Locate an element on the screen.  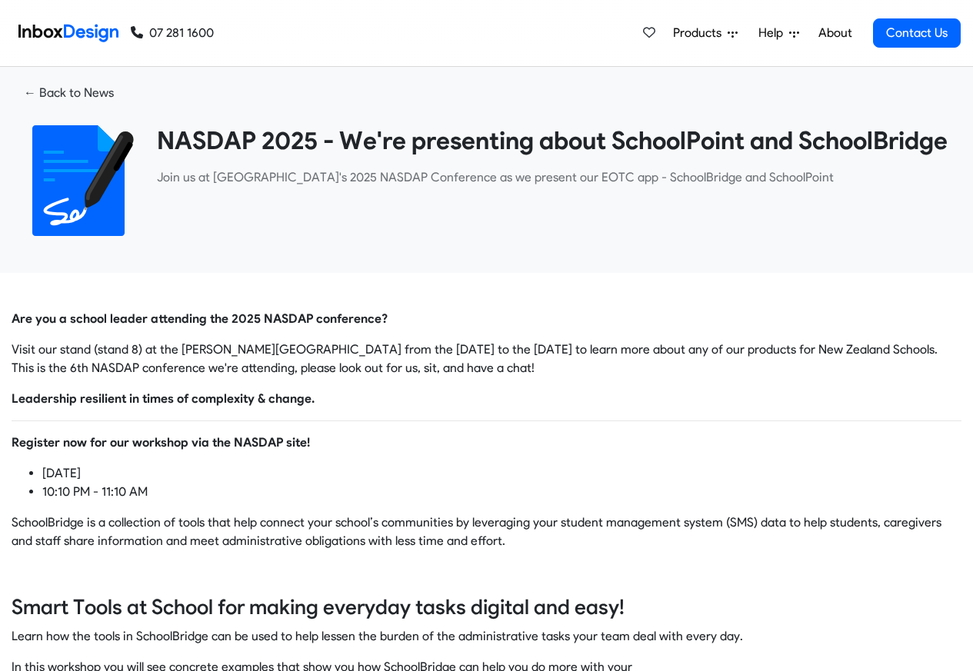
a: About is located at coordinates (834, 33).